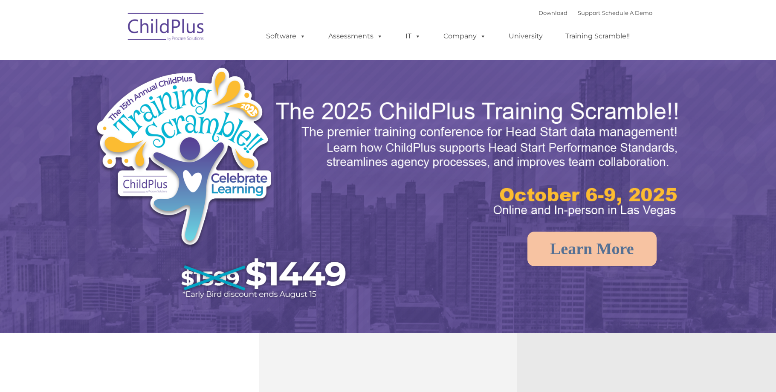 The height and width of the screenshot is (392, 776). What do you see at coordinates (413, 36) in the screenshot?
I see `a: IT` at bounding box center [413, 36].